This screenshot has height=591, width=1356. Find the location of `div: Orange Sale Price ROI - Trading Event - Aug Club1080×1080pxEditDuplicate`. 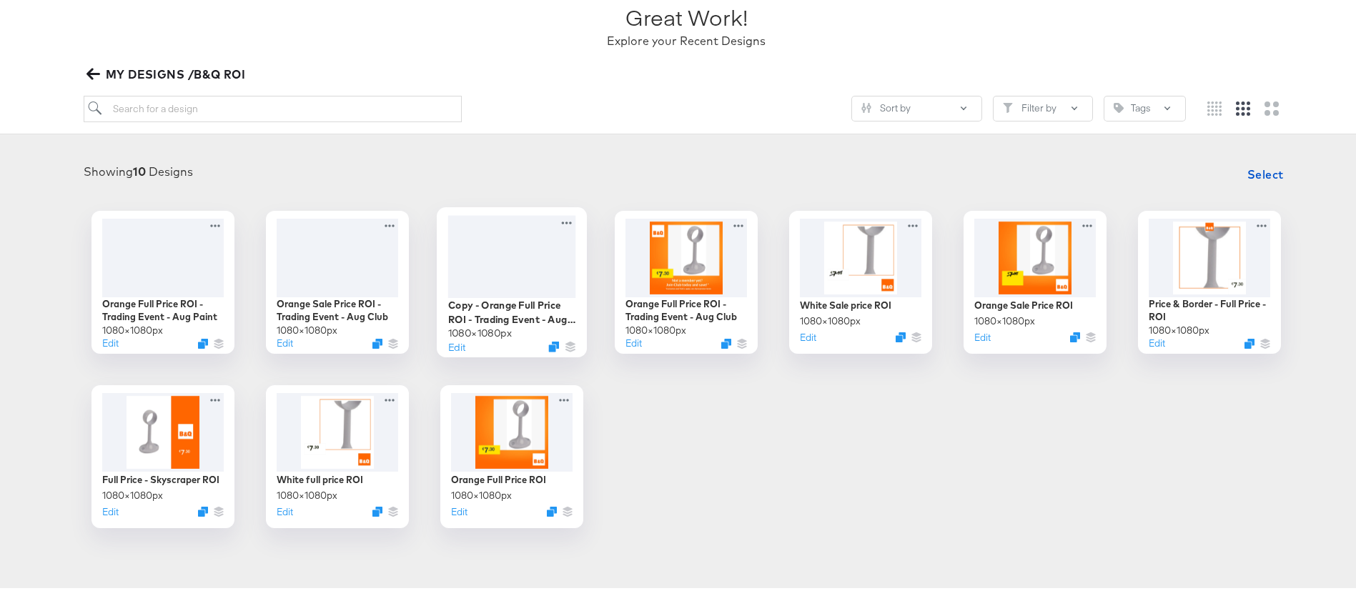

div: Orange Sale Price ROI - Trading Event - Aug Club1080×1080pxEditDuplicate is located at coordinates (337, 279).